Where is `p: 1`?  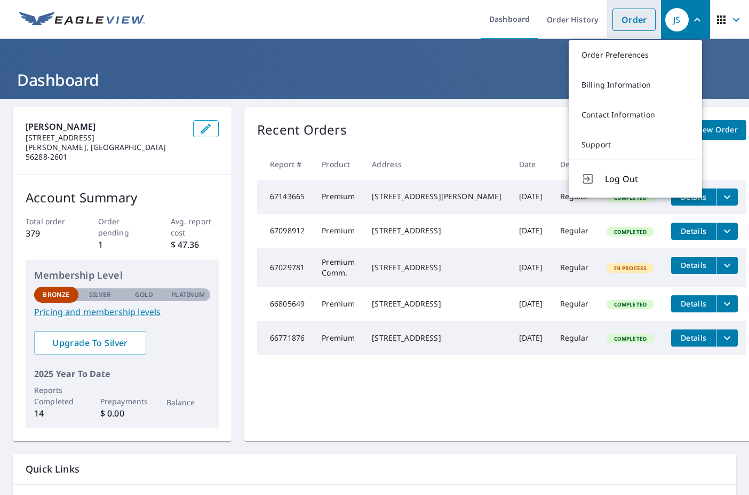 p: 1 is located at coordinates (122, 244).